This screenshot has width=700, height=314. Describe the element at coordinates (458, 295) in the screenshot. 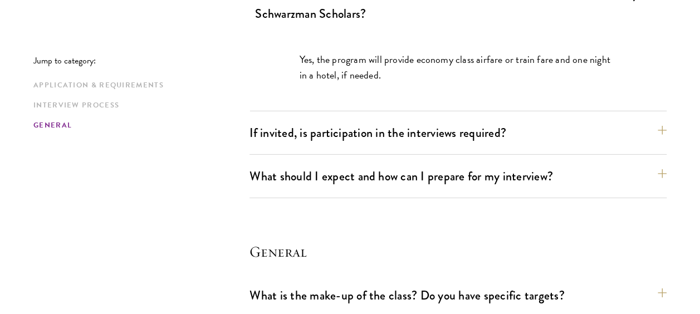

I see `button: What is the make-up of the class? Do you have specific targets?` at that location.